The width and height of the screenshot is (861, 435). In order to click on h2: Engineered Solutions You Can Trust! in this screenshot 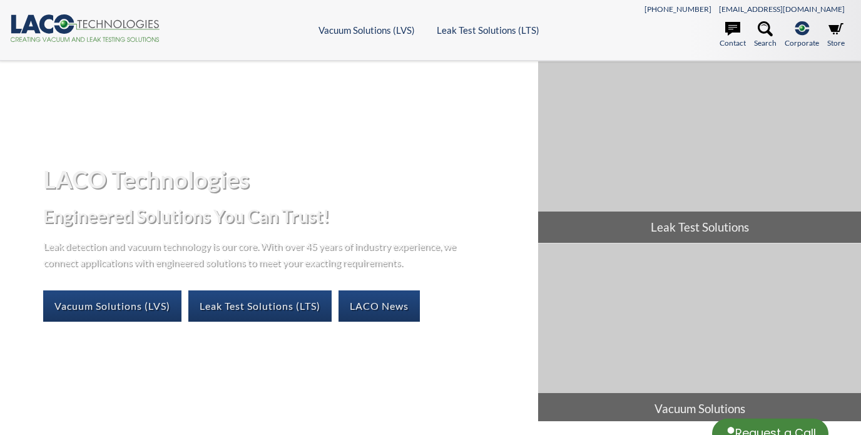, I will do `click(285, 216)`.